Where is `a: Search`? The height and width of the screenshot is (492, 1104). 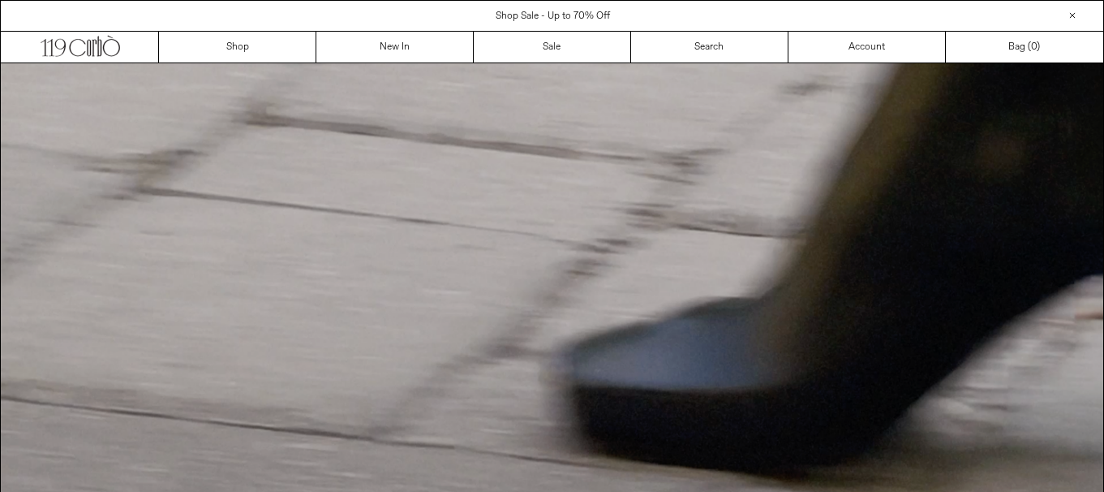
a: Search is located at coordinates (710, 47).